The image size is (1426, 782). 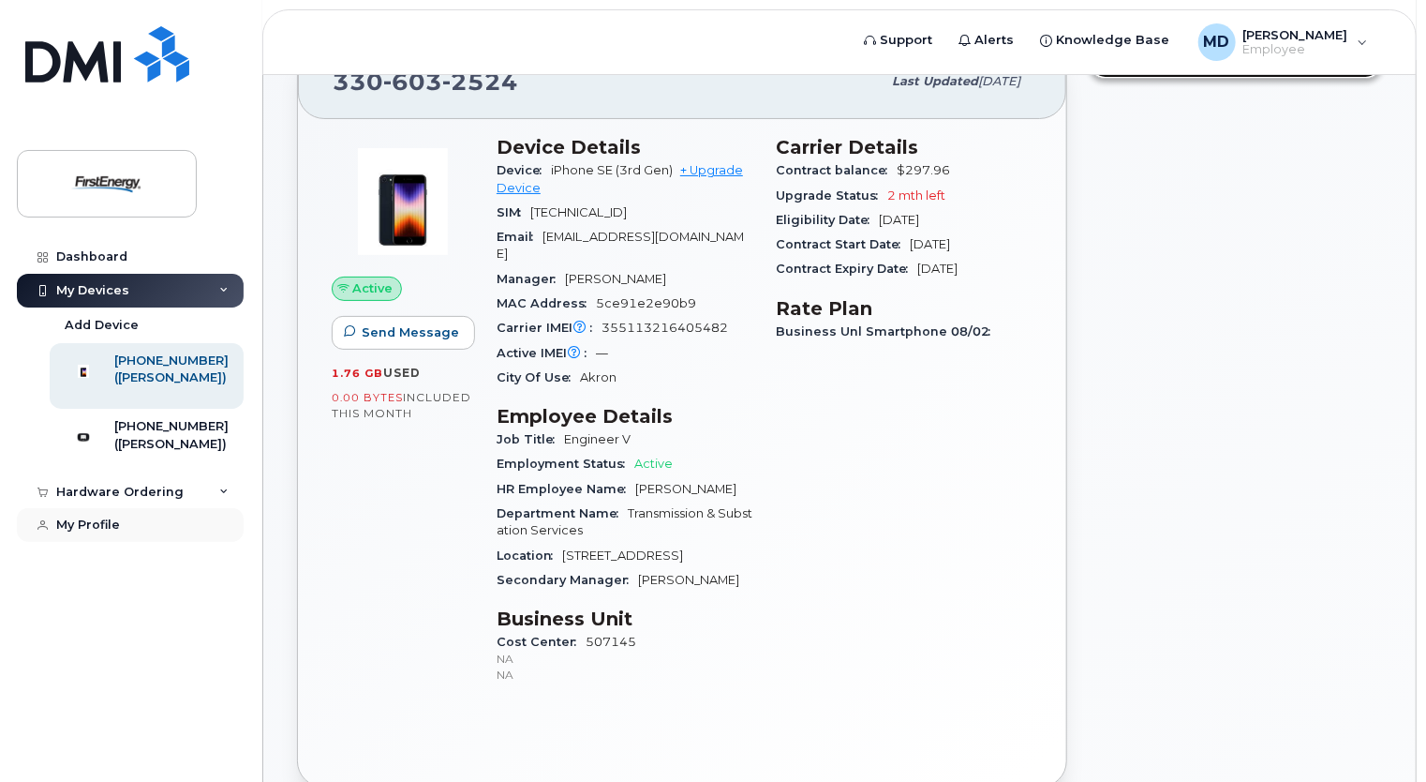 I want to click on span: Cost Center, so click(x=541, y=641).